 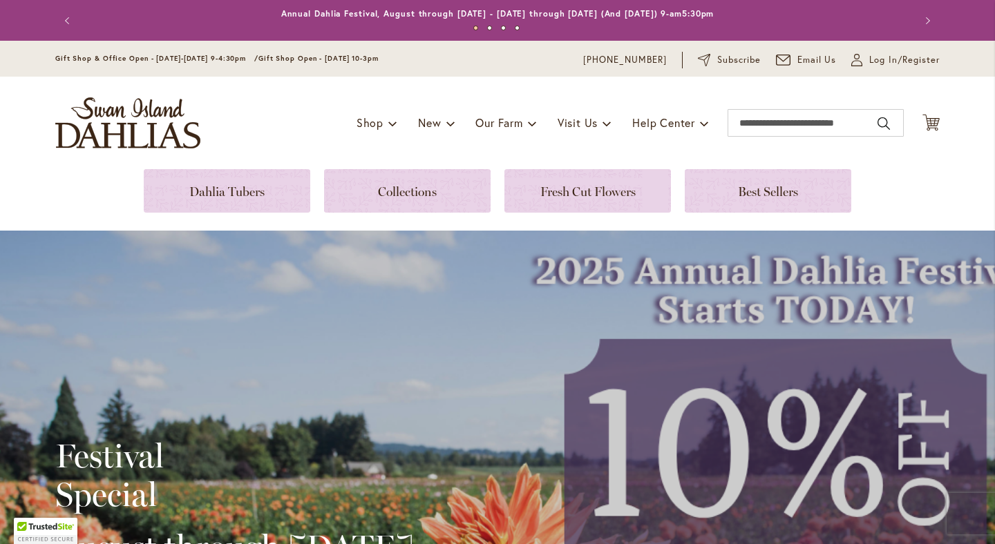 What do you see at coordinates (806, 60) in the screenshot?
I see `a: Email Us` at bounding box center [806, 60].